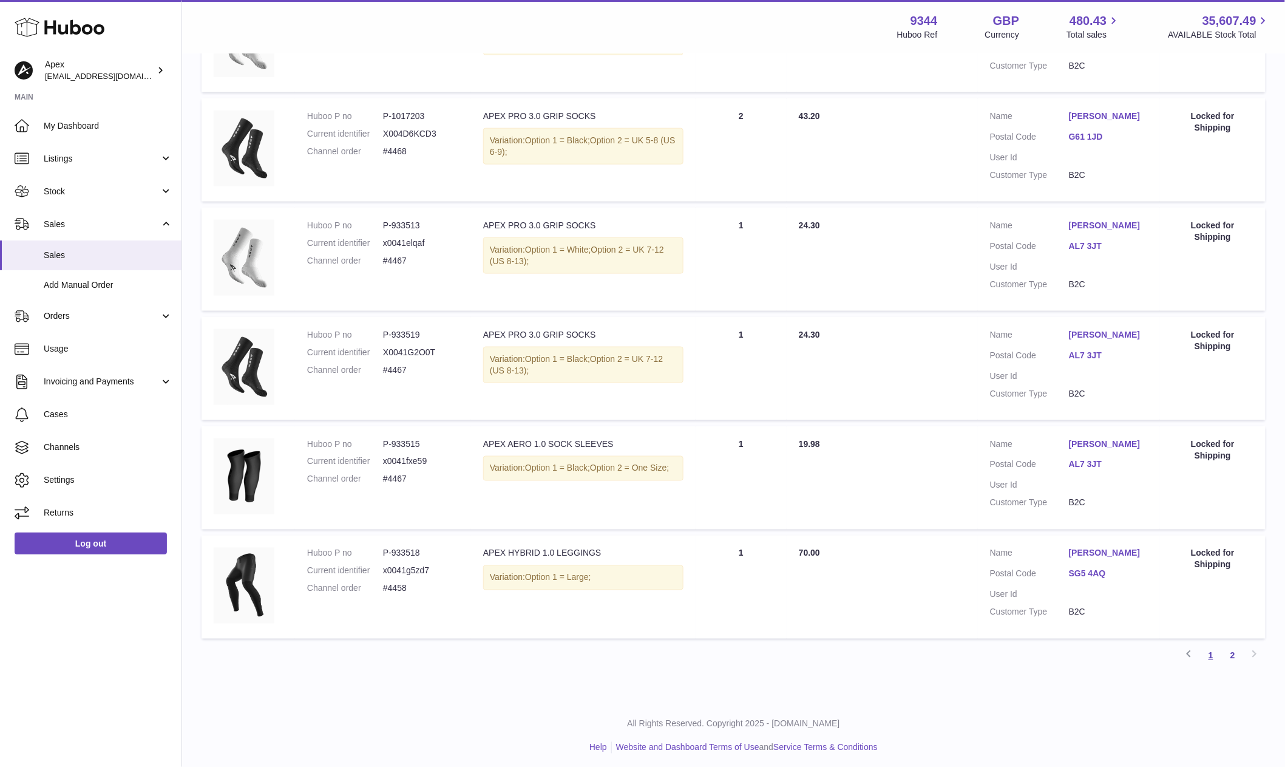  Describe the element at coordinates (630, 468) in the screenshot. I see `span: Option 2 = One Size;` at that location.